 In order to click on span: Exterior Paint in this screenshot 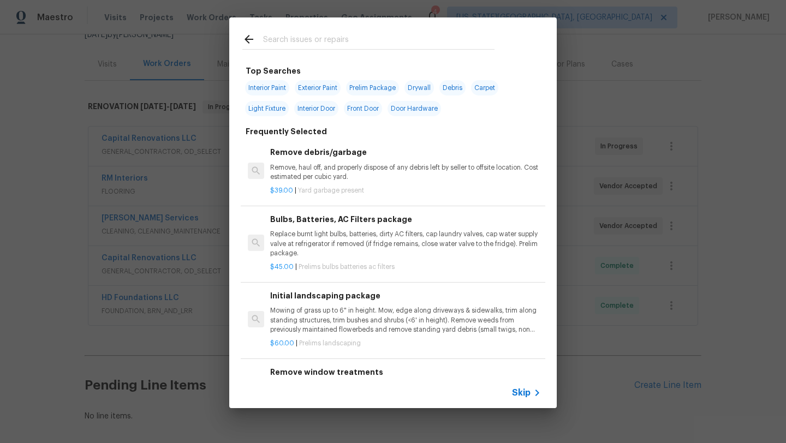, I will do `click(318, 88)`.